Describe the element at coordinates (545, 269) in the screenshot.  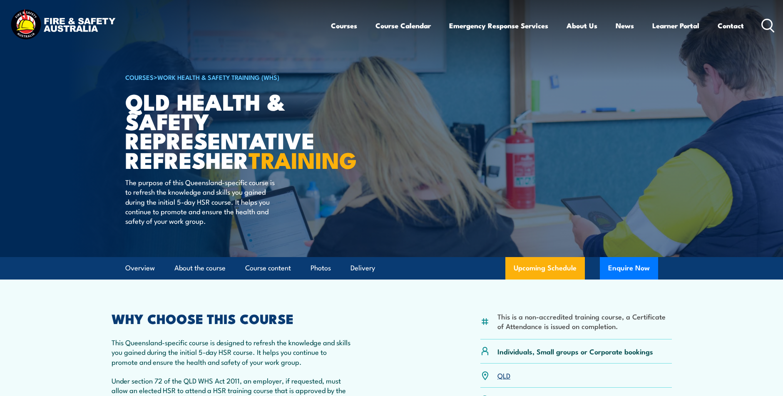
I see `a: Upcoming Schedule` at that location.